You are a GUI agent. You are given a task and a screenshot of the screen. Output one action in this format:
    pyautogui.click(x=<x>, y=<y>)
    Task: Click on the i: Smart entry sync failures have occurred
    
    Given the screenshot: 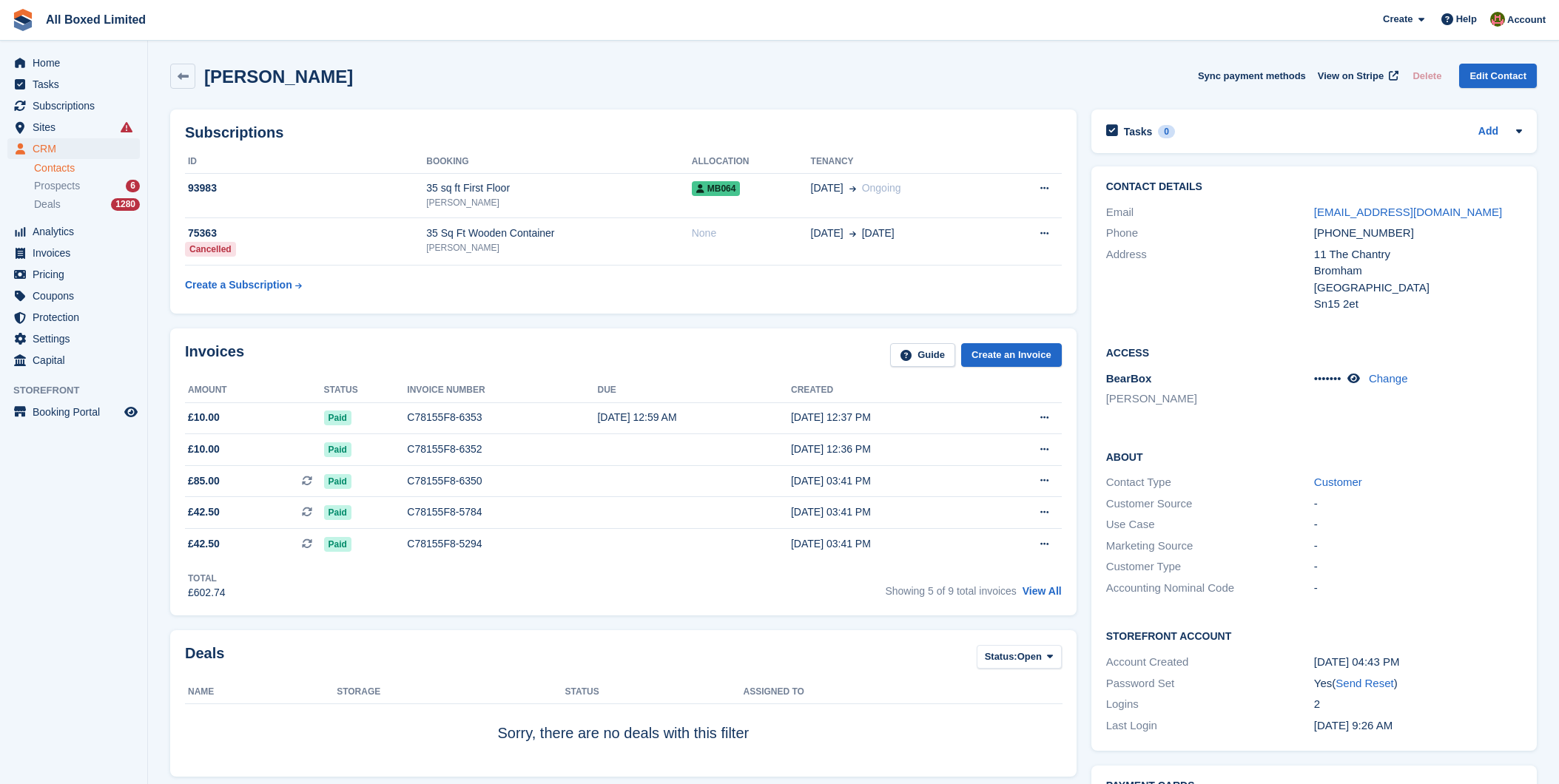 What is the action you would take?
    pyautogui.click(x=127, y=128)
    